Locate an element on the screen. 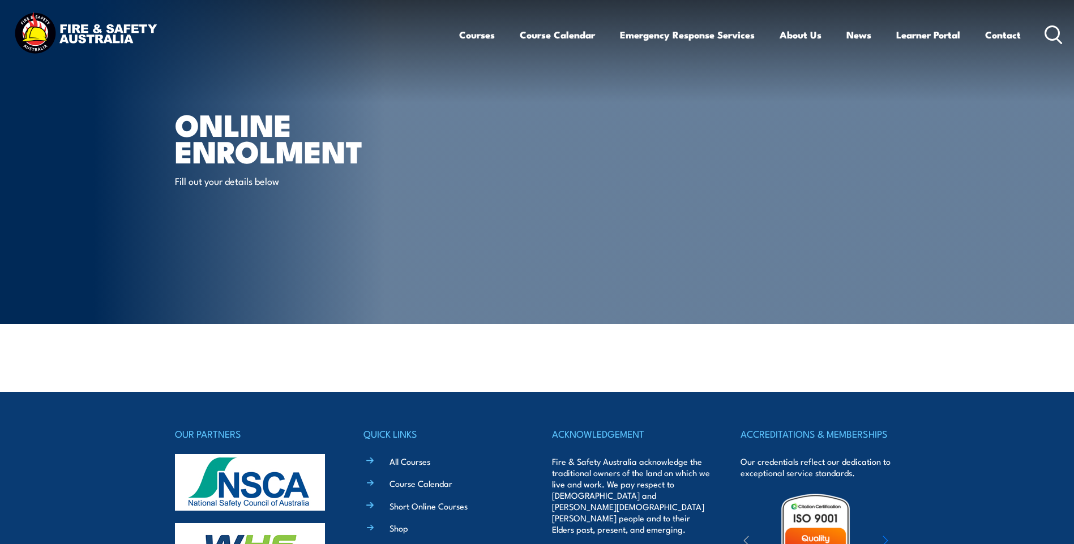 Image resolution: width=1074 pixels, height=544 pixels. a: Emergency Response Services is located at coordinates (687, 35).